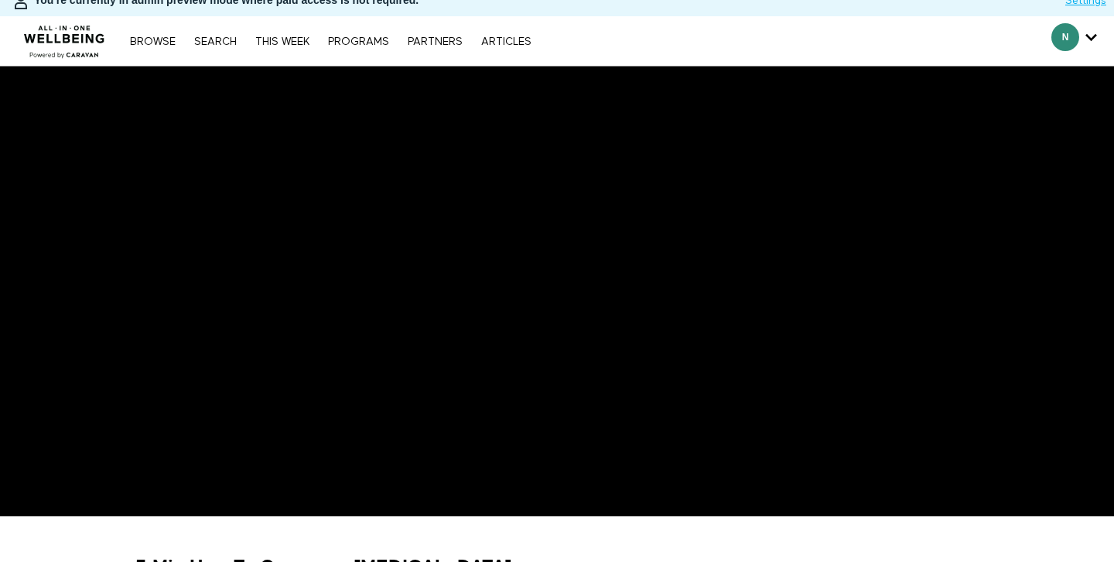  What do you see at coordinates (152, 42) in the screenshot?
I see `a: Browse` at bounding box center [152, 42].